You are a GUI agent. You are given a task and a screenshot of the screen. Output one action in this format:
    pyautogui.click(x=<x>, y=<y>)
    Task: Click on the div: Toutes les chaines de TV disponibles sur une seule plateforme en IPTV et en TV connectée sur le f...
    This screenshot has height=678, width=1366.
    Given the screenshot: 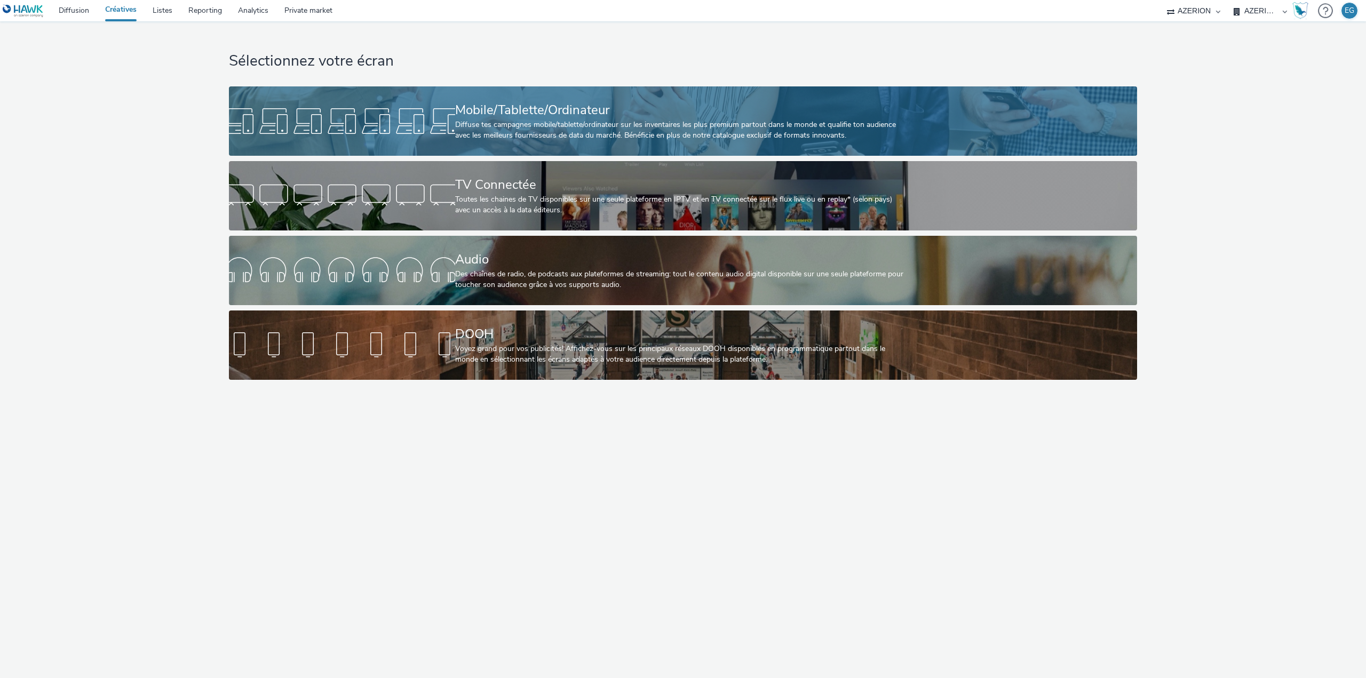 What is the action you would take?
    pyautogui.click(x=681, y=205)
    